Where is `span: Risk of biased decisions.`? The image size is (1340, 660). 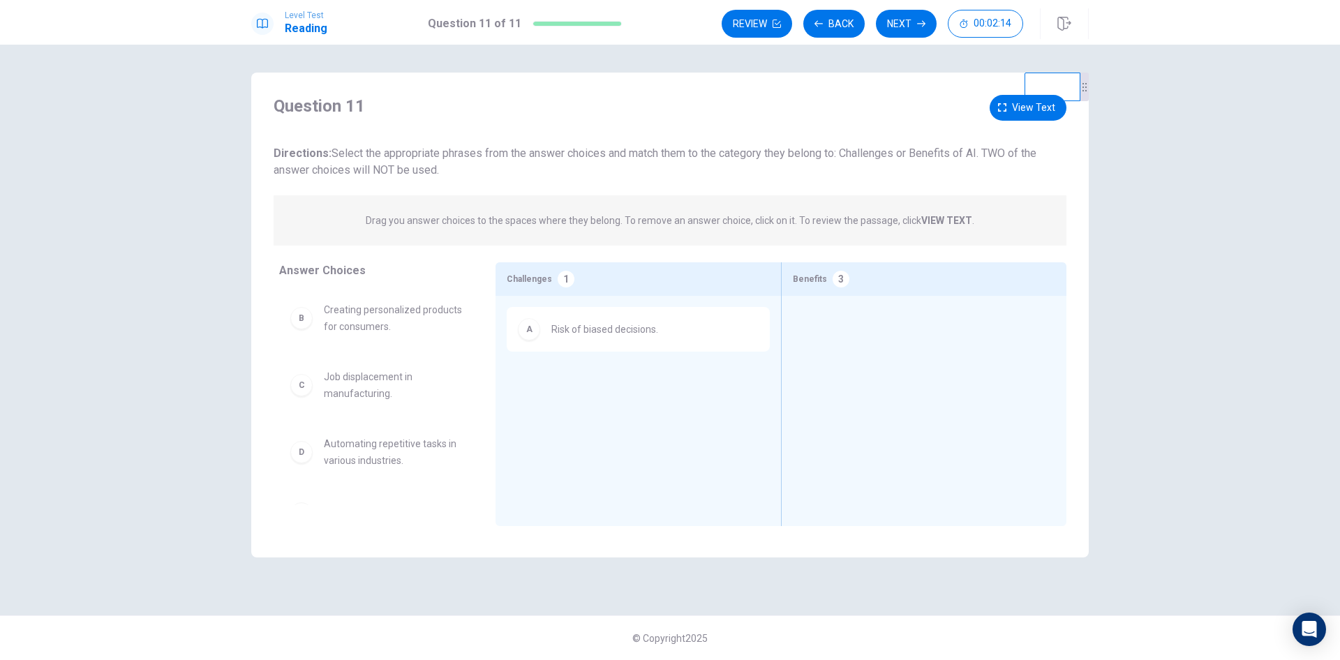
span: Risk of biased decisions. is located at coordinates (604, 329).